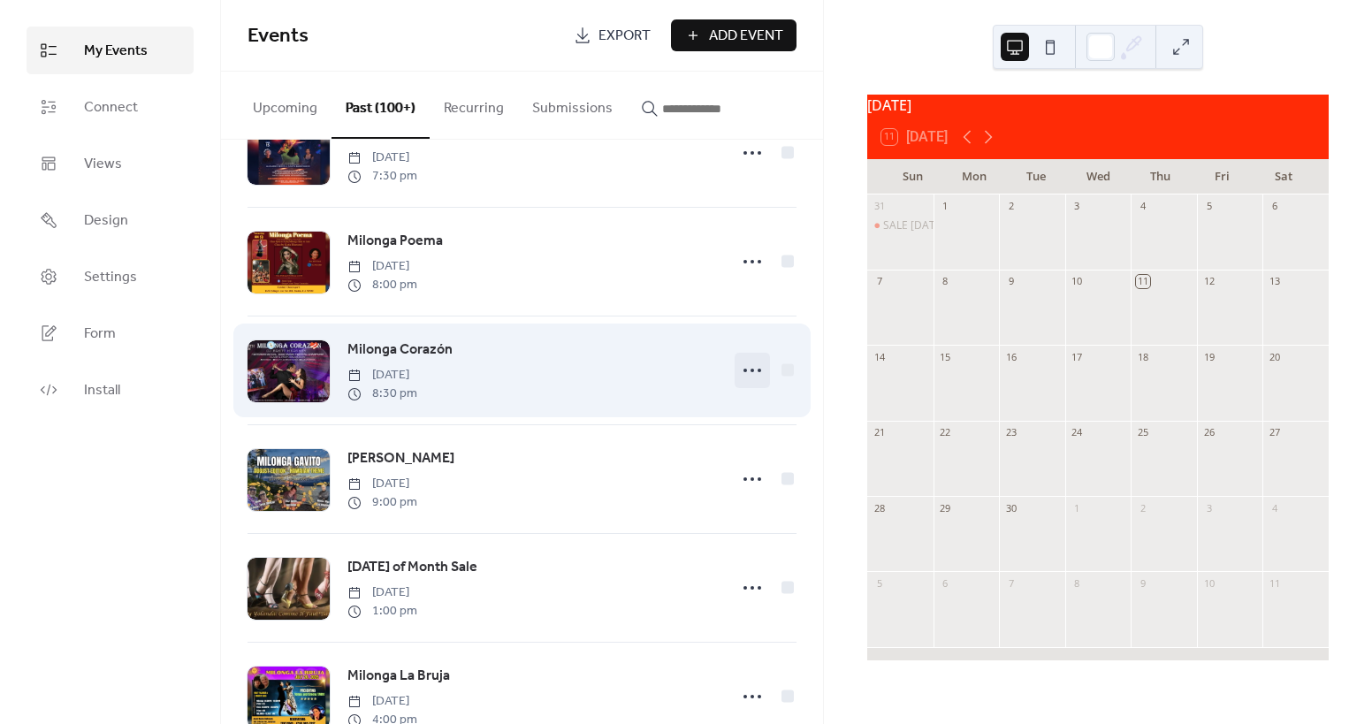 The width and height of the screenshot is (1372, 724). What do you see at coordinates (100, 334) in the screenshot?
I see `span: Form` at bounding box center [100, 334].